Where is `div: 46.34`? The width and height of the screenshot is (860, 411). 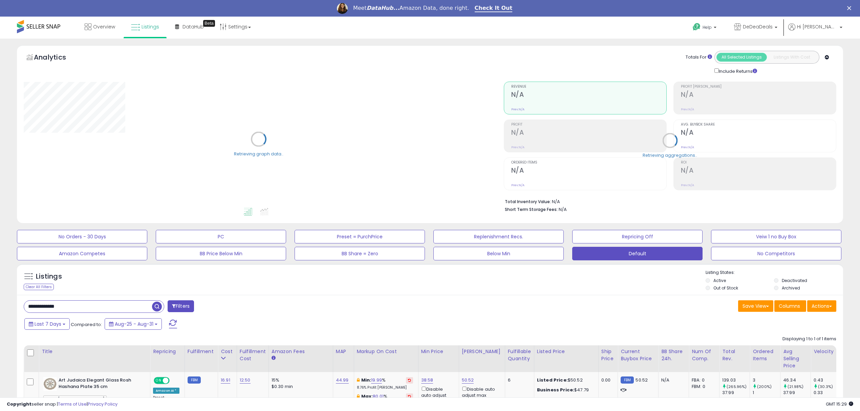 div: 46.34 is located at coordinates (797, 380).